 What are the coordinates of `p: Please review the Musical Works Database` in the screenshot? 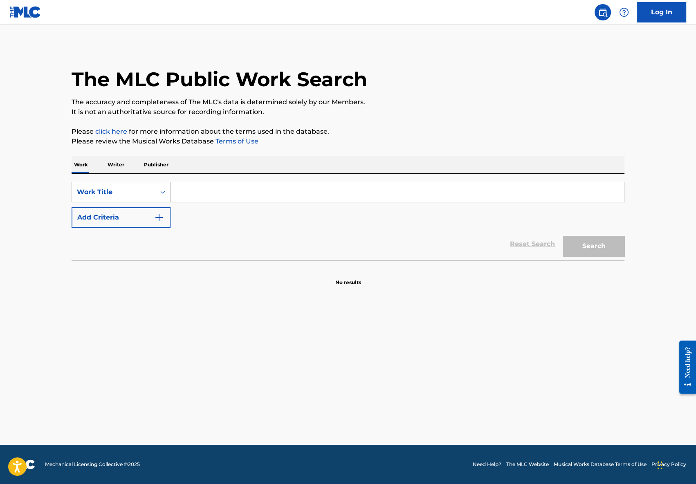 It's located at (348, 141).